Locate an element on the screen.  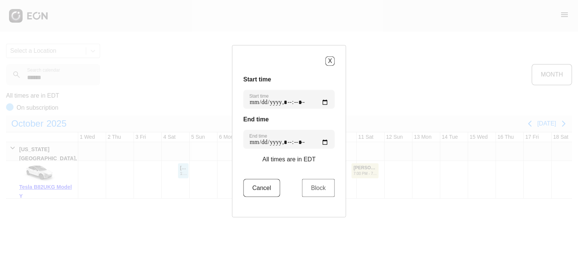
h3: End time is located at coordinates (289, 119).